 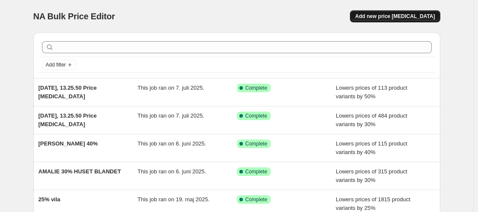 I want to click on button: Add filter, so click(x=59, y=65).